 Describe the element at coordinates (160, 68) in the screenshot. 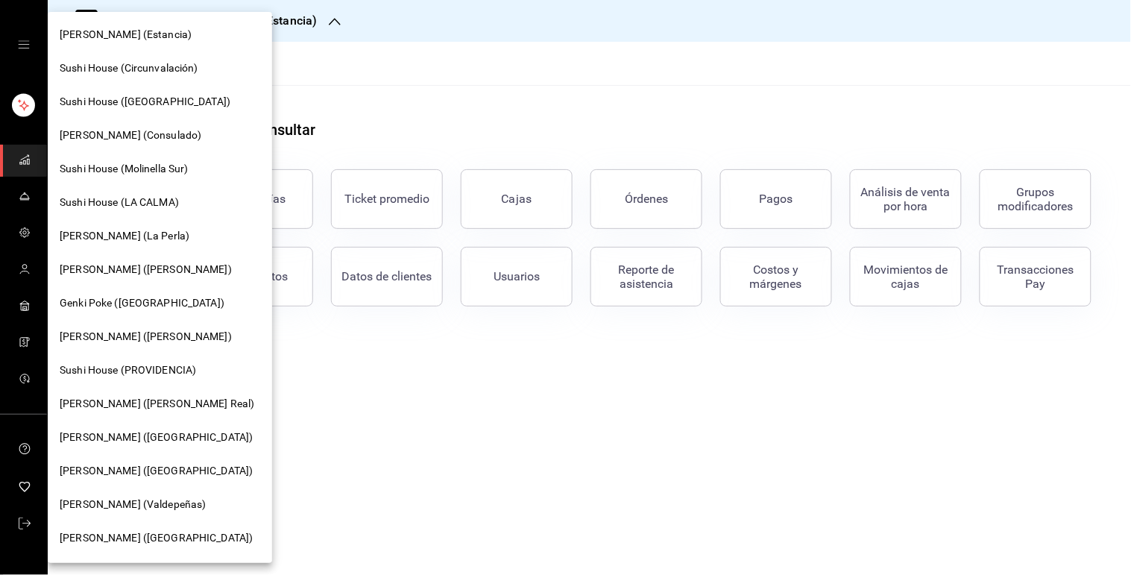

I see `div: Sushi House (Circunvalación)` at that location.